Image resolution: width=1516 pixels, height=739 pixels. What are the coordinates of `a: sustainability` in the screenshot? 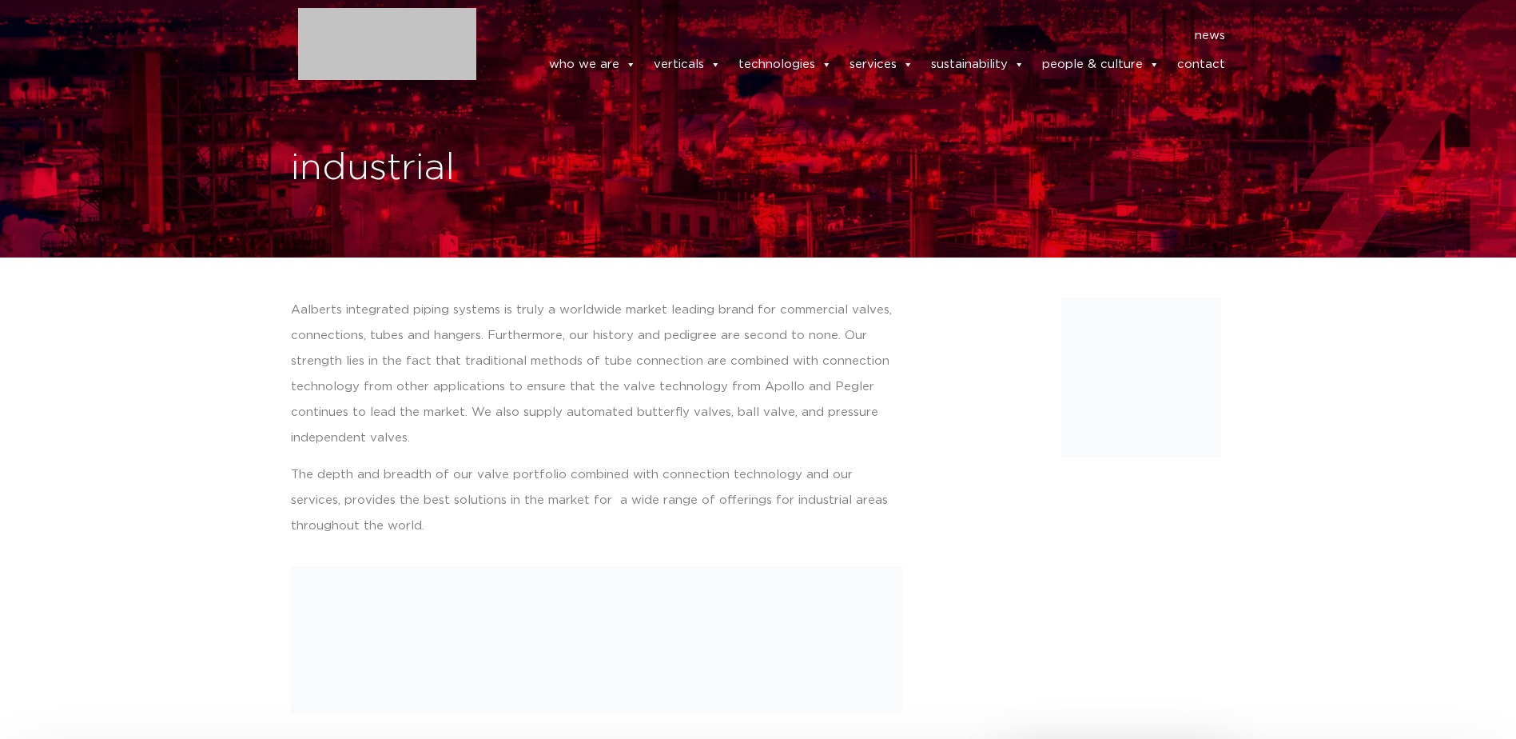 It's located at (978, 65).